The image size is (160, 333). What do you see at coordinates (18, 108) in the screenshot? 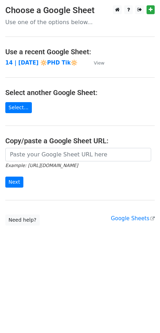
I see `a: Select...` at bounding box center [18, 108].